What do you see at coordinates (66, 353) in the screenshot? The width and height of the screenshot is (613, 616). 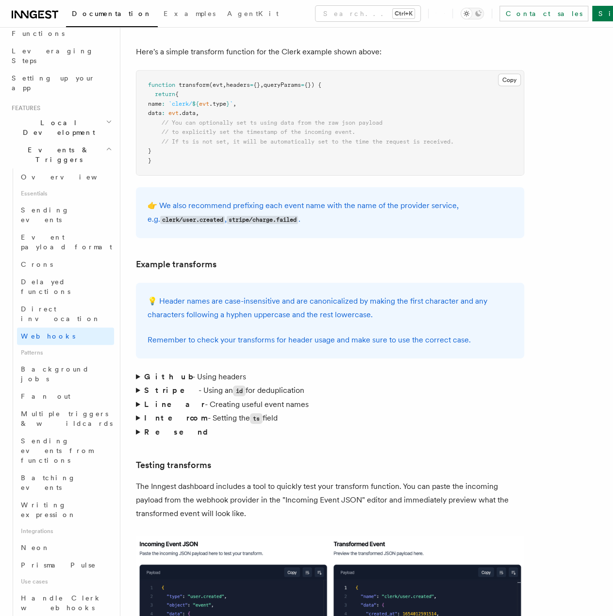 I see `span: Patterns` at bounding box center [66, 353].